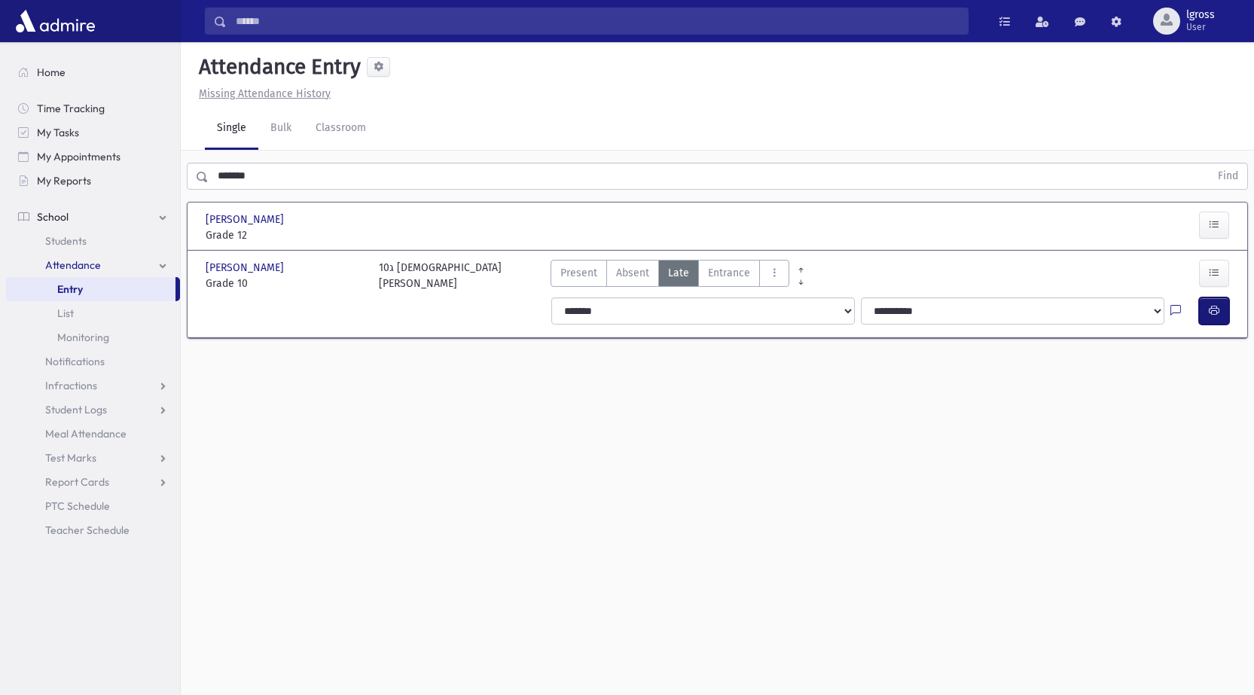  What do you see at coordinates (93, 157) in the screenshot?
I see `a: My Appointments` at bounding box center [93, 157].